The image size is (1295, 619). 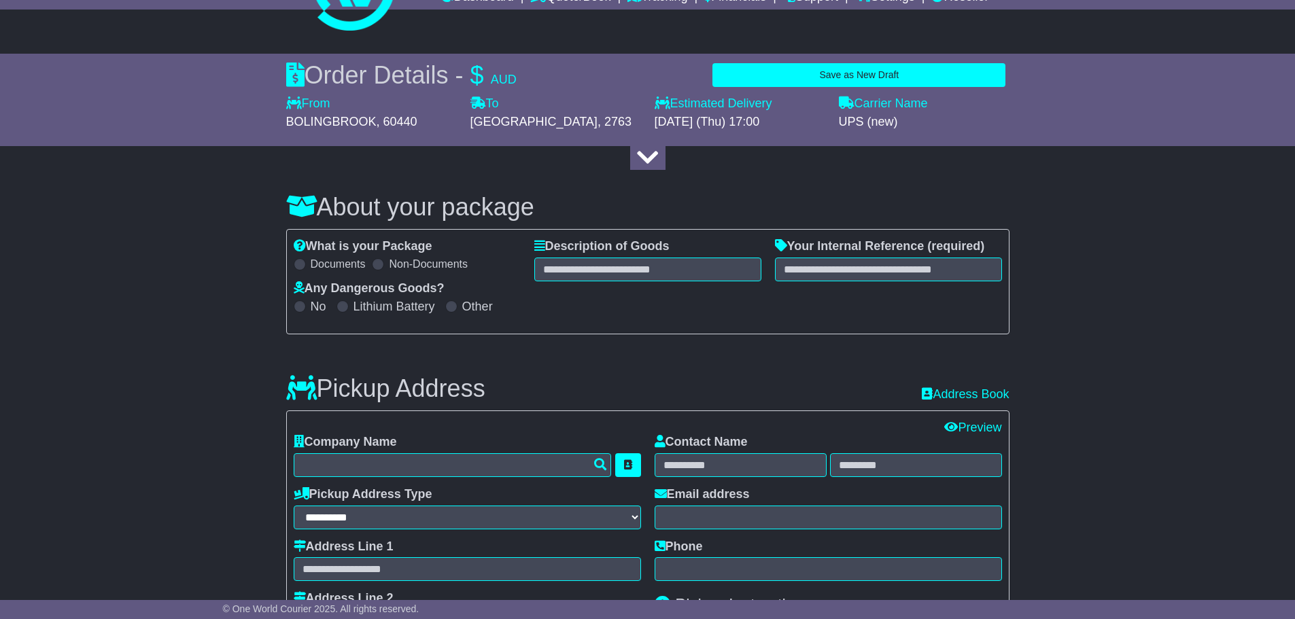 I want to click on label: Description of Goods, so click(x=602, y=247).